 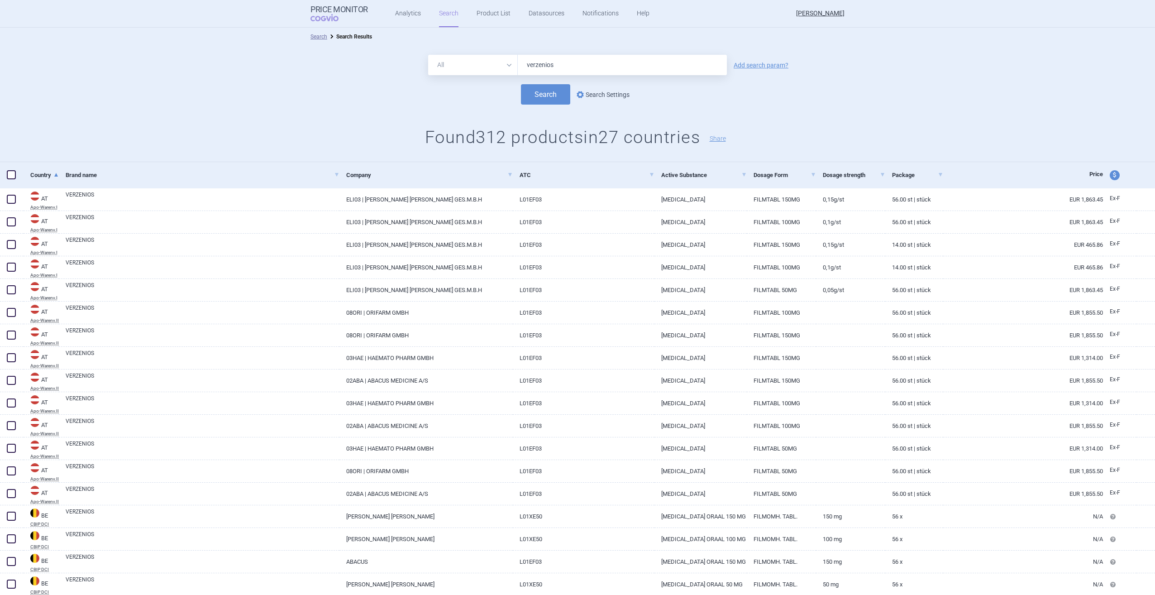 I want to click on a: EUR 1,314.00, so click(x=1023, y=403).